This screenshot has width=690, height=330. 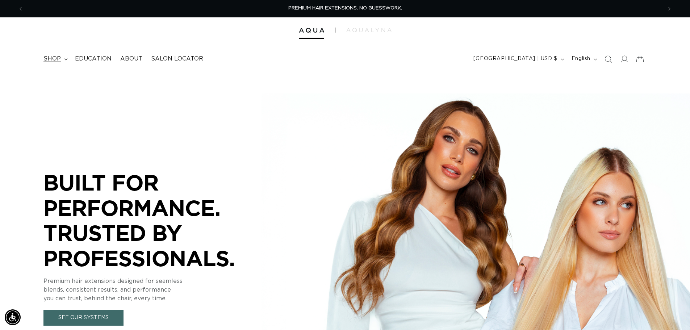 What do you see at coordinates (152, 290) in the screenshot?
I see `p: Premium hair extensions designed for seamless blends, consistent results, and performance you can...` at bounding box center [152, 290].